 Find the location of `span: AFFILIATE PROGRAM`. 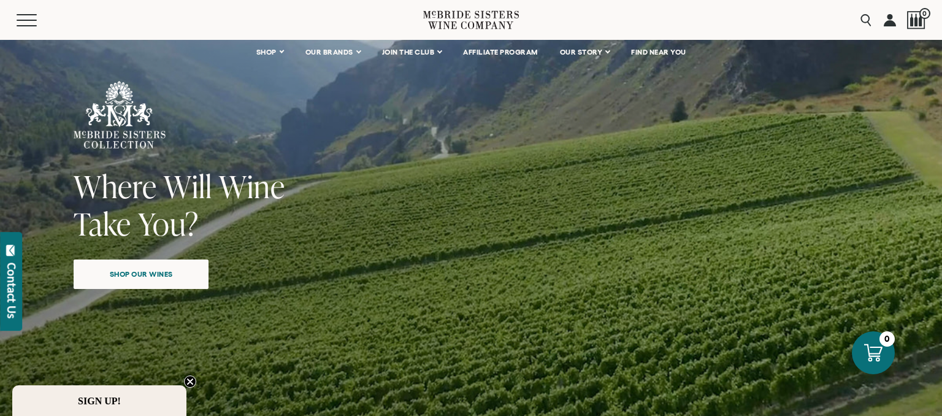

span: AFFILIATE PROGRAM is located at coordinates (500, 52).